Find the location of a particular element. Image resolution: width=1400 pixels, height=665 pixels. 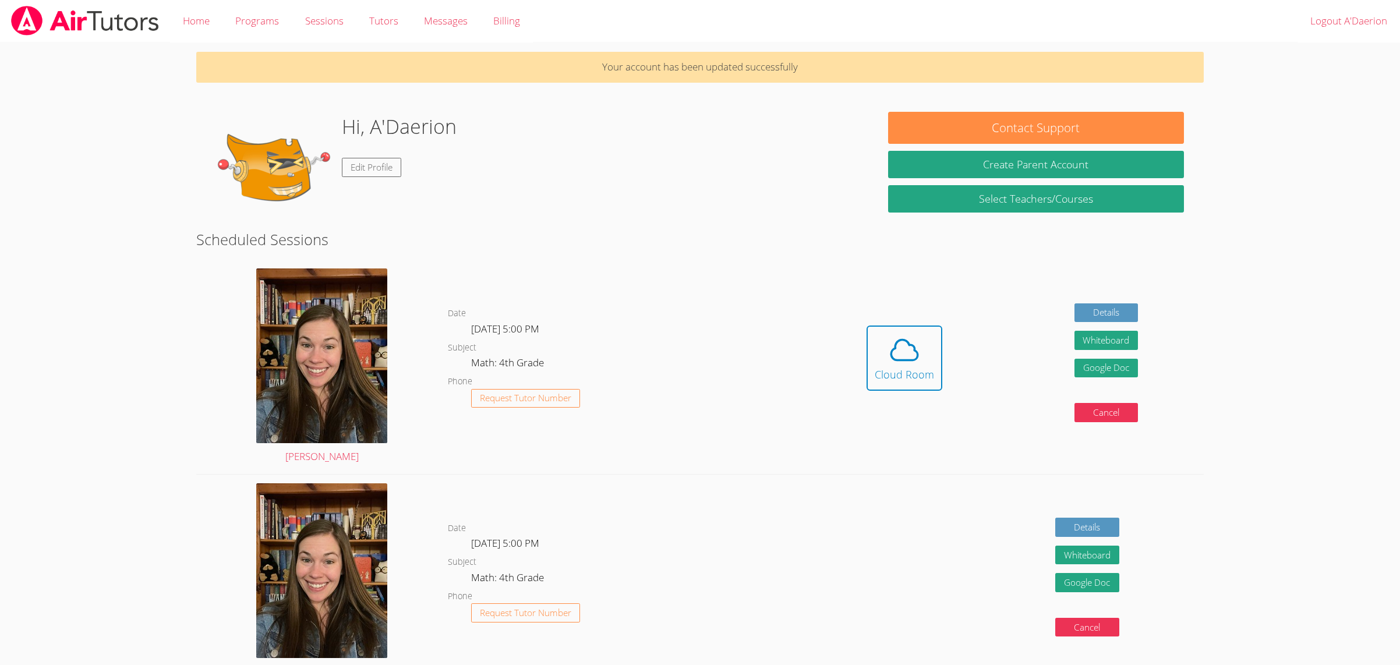

span: Messages is located at coordinates (445, 20).